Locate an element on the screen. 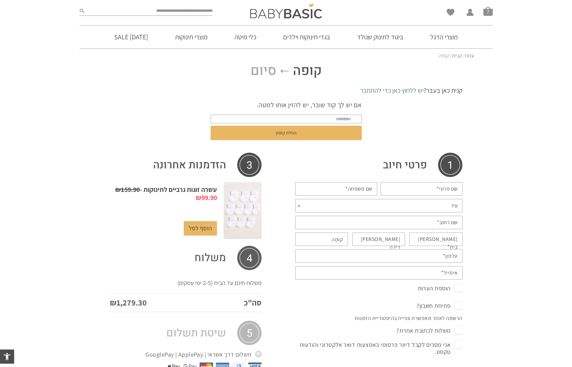 The image size is (572, 367). h3: שיטת תשלום is located at coordinates (186, 332).